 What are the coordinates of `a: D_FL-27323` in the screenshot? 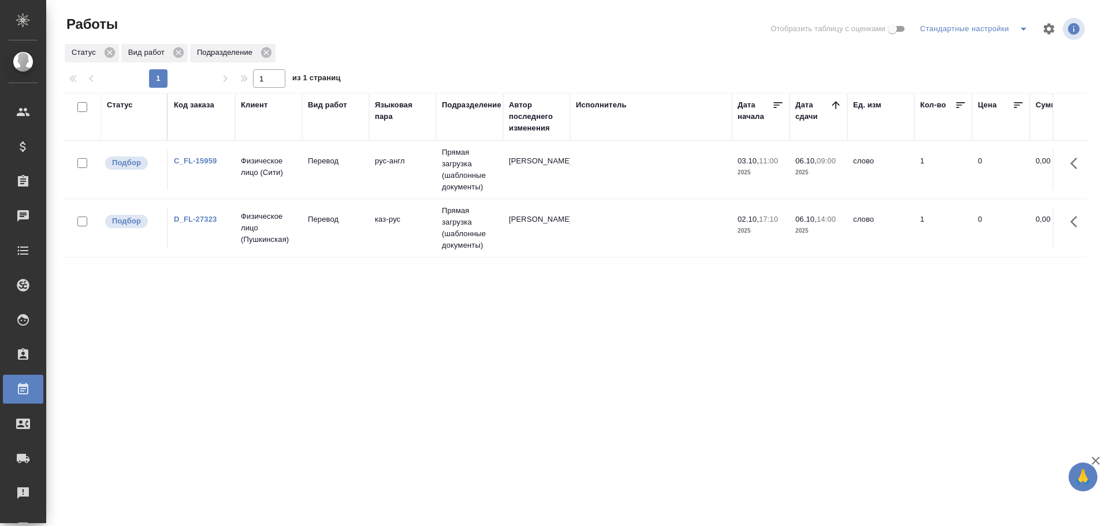 It's located at (195, 219).